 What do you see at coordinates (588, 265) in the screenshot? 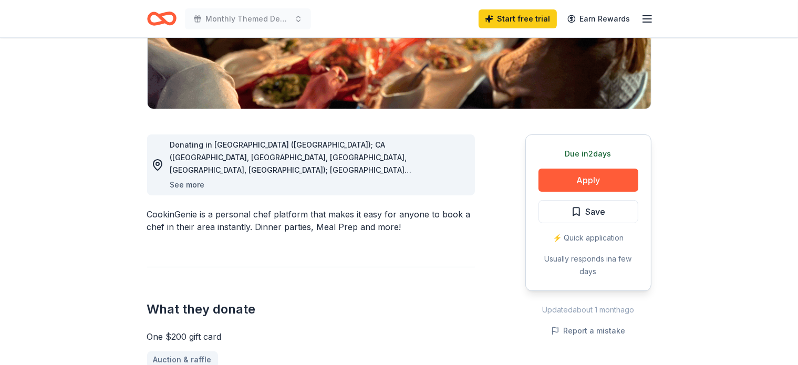
I see `div: Usually responds in a few days` at bounding box center [588, 265].